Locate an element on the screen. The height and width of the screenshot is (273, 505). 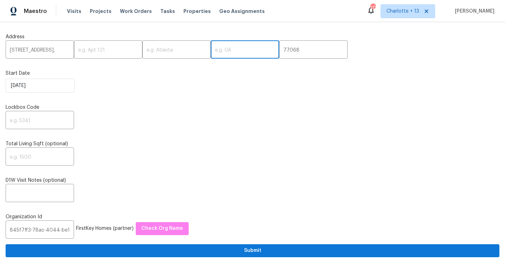
button: Submit is located at coordinates (253, 250).